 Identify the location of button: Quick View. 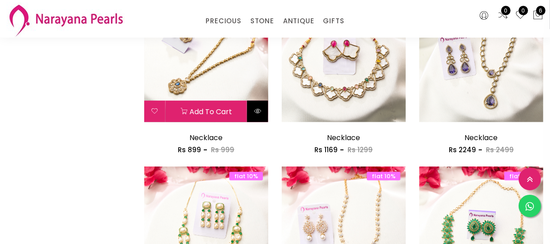
(257, 111).